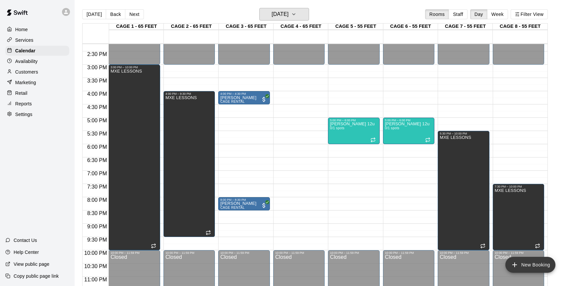 Image resolution: width=573 pixels, height=286 pixels. I want to click on span: 5:00 PM, so click(97, 120).